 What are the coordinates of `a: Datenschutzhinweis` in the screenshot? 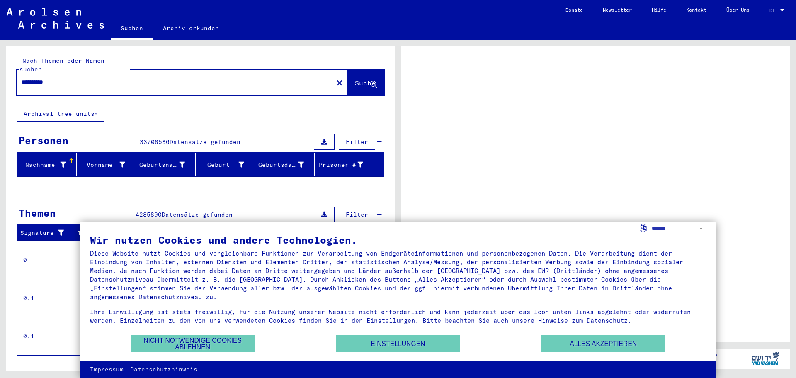 It's located at (164, 369).